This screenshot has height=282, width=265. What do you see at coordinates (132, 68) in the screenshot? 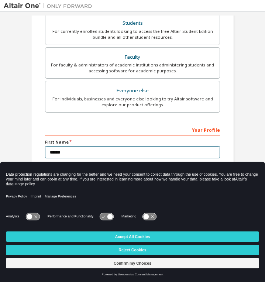
I see `div: For faculty & administrators of academic institutions administering students and accessing softwa...` at bounding box center [132, 68].